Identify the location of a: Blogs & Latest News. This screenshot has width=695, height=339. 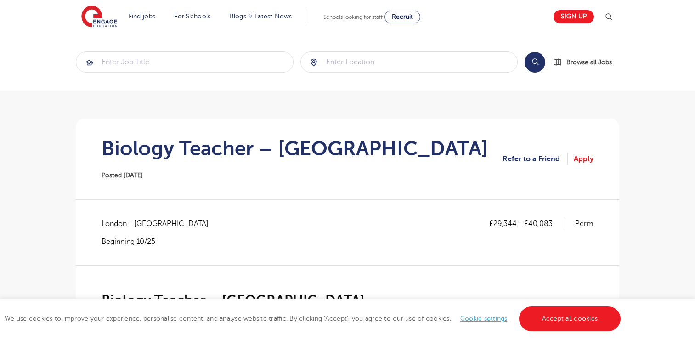
(261, 16).